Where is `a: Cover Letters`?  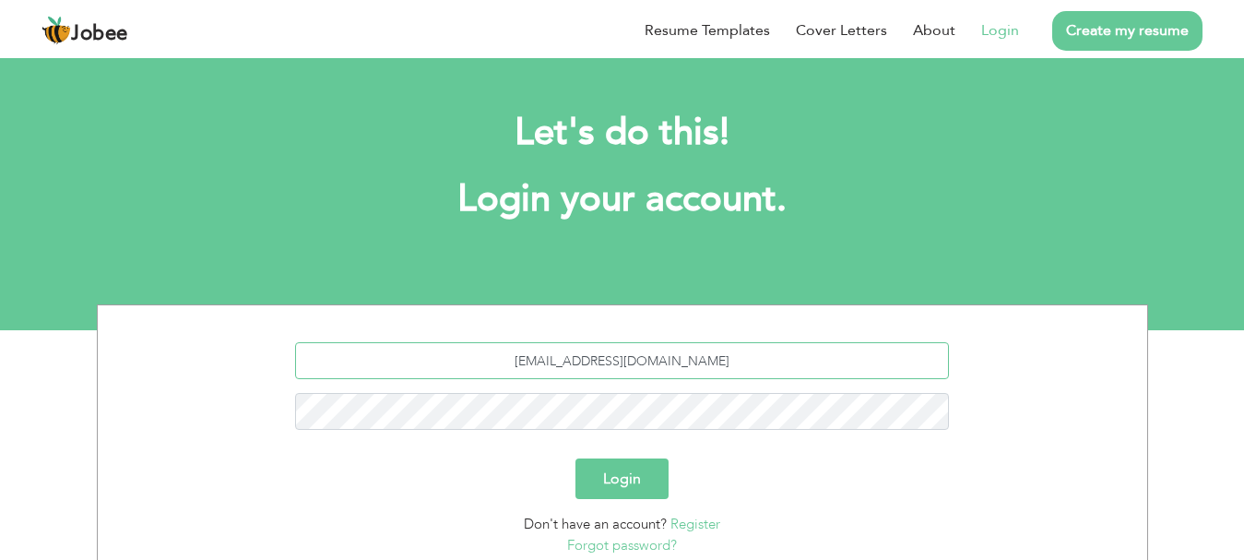 a: Cover Letters is located at coordinates (841, 30).